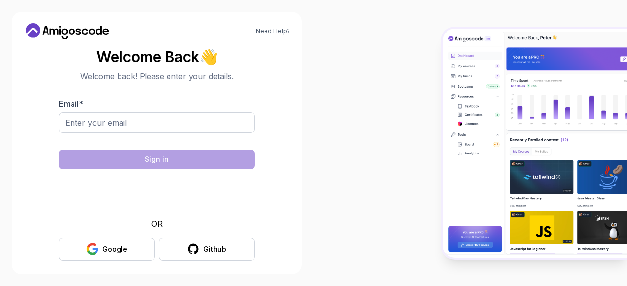  I want to click on div: Github, so click(214, 250).